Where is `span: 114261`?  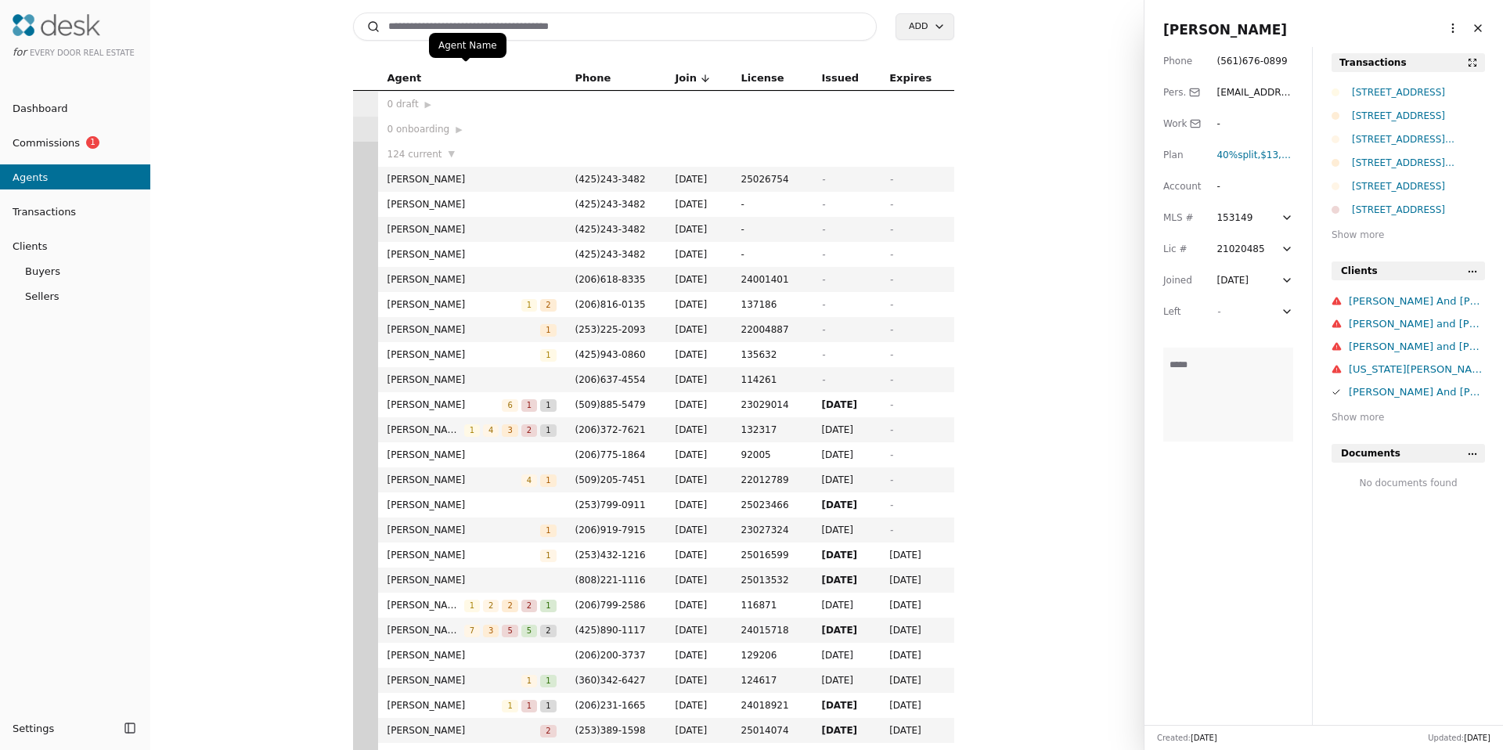 span: 114261 is located at coordinates (772, 380).